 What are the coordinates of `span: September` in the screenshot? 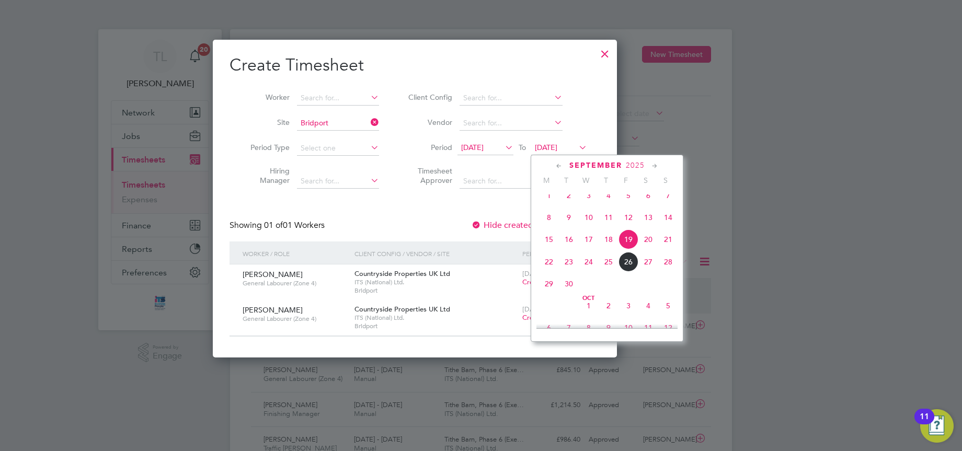 It's located at (595, 165).